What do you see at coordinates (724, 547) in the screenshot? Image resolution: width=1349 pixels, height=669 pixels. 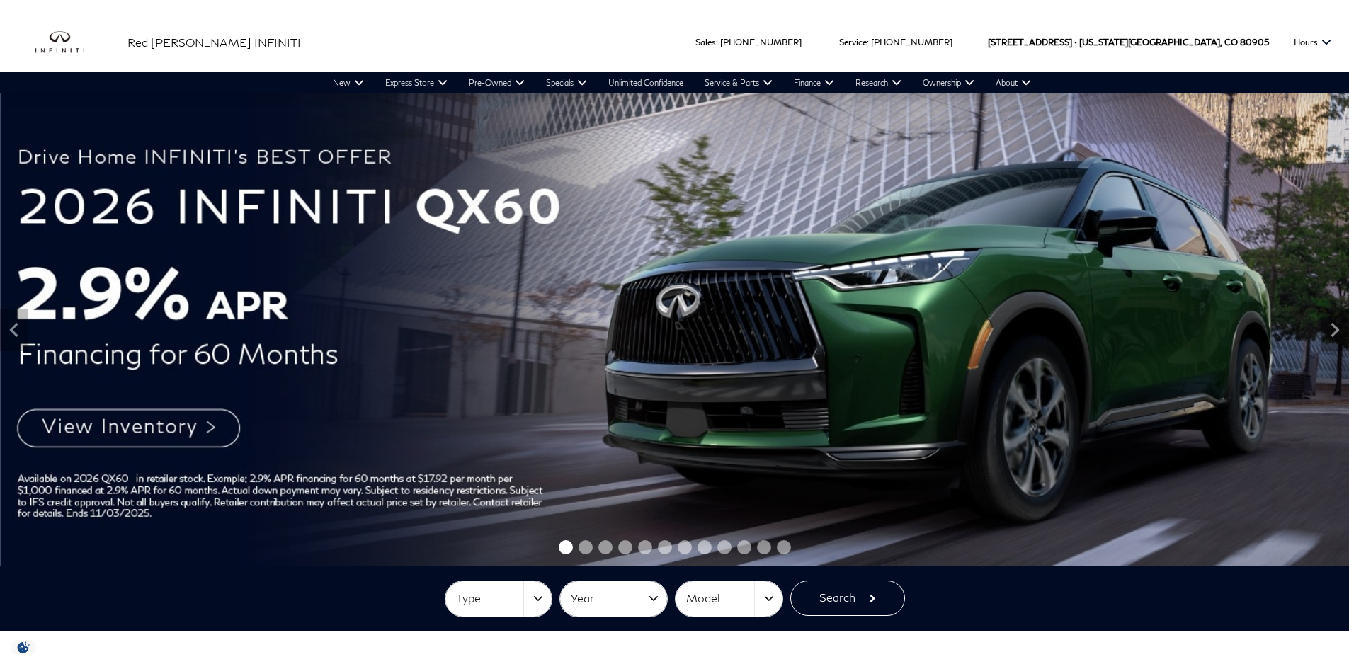 I see `span: Go to slide 9` at bounding box center [724, 547].